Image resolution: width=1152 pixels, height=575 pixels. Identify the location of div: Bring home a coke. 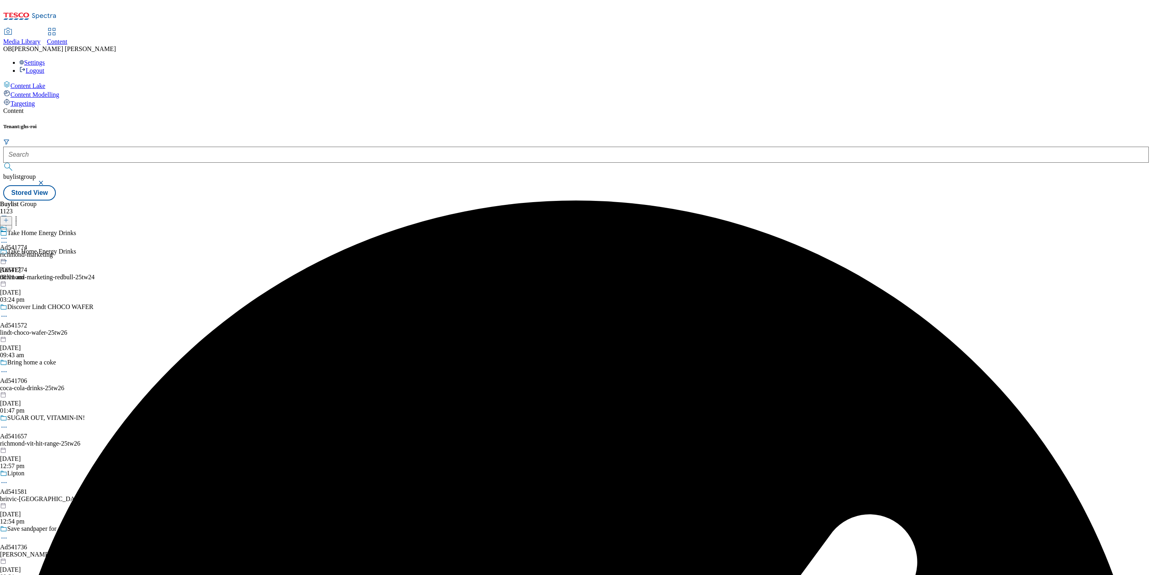
(31, 362).